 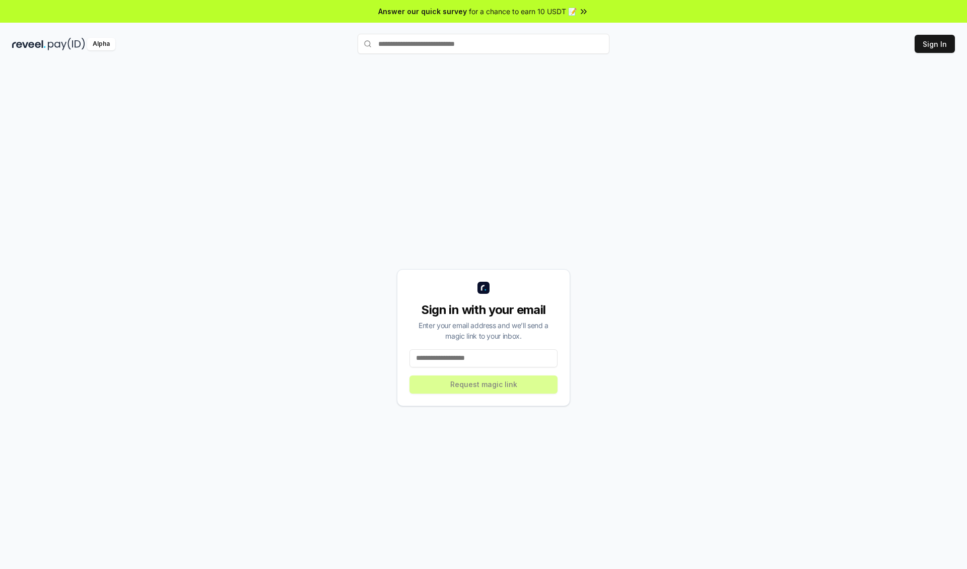 What do you see at coordinates (935, 44) in the screenshot?
I see `button: Sign In` at bounding box center [935, 44].